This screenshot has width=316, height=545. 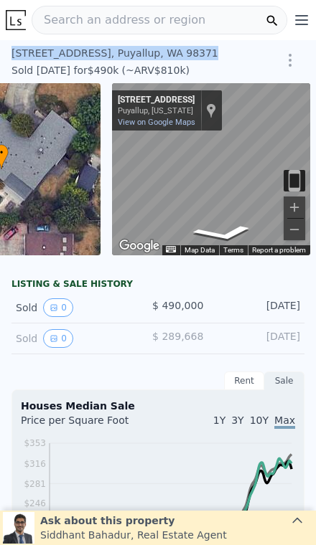 I want to click on tspan: $353, so click(x=34, y=443).